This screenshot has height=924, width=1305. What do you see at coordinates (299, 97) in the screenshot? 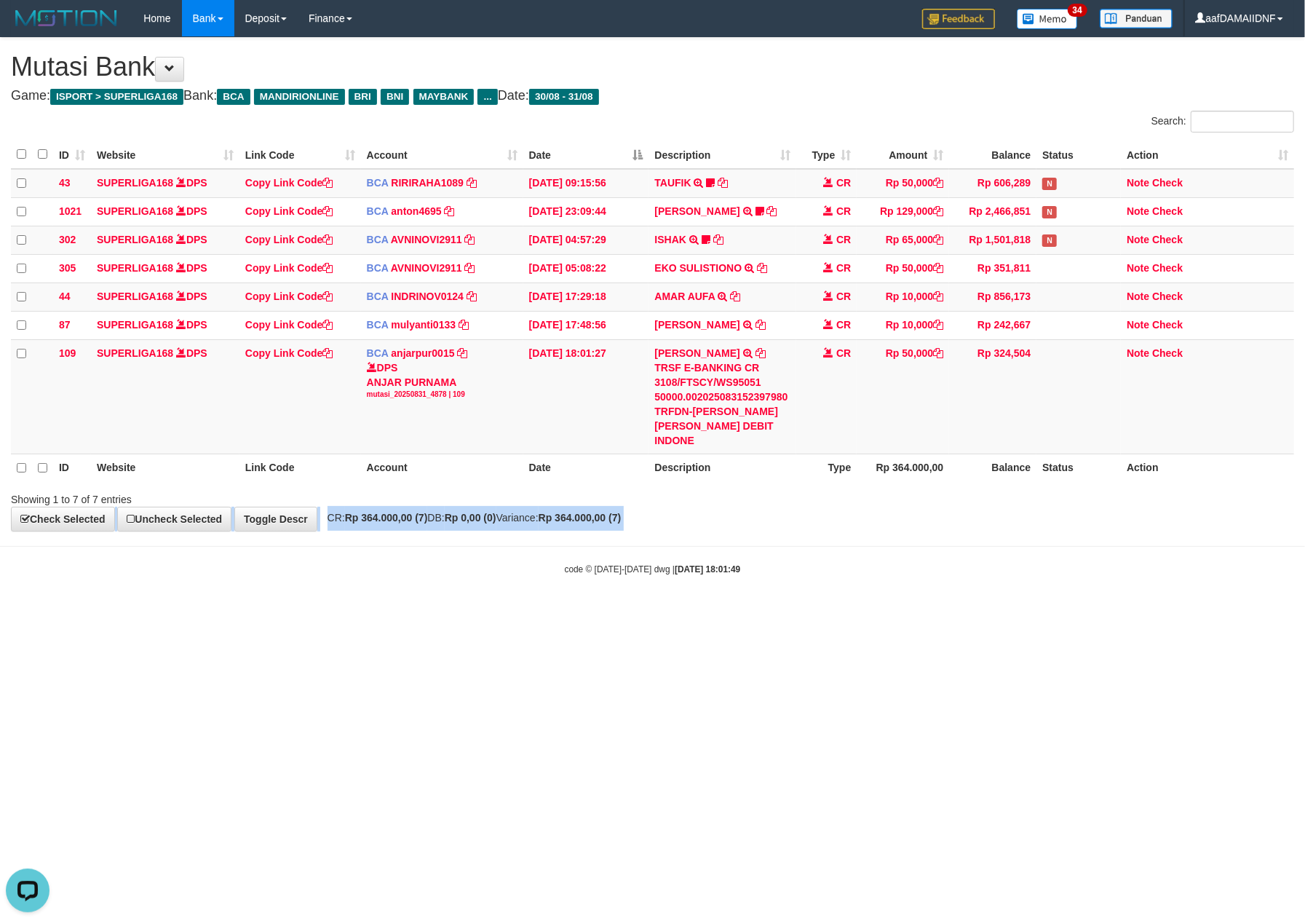
I see `span: MANDIRIONLINE` at bounding box center [299, 97].